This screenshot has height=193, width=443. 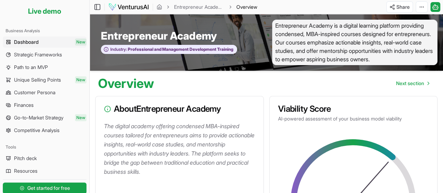 What do you see at coordinates (37, 130) in the screenshot?
I see `span: Competitive Analysis` at bounding box center [37, 130].